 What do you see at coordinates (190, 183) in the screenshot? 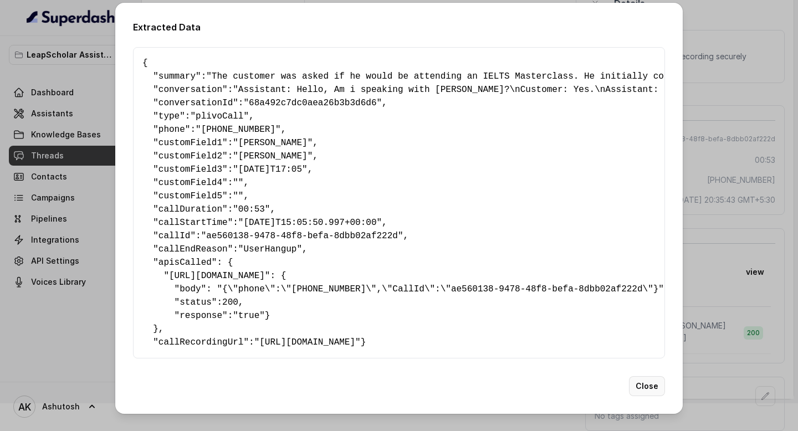
I see `span: customField4` at bounding box center [190, 183].